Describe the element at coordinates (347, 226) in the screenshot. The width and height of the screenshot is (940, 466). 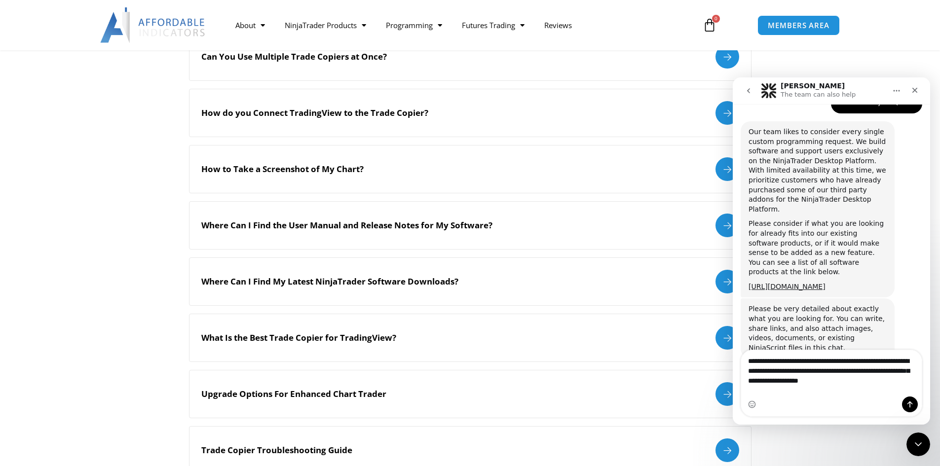
I see `h2: Where Can I Find the User Manual and Release Notes for My Software?` at that location.